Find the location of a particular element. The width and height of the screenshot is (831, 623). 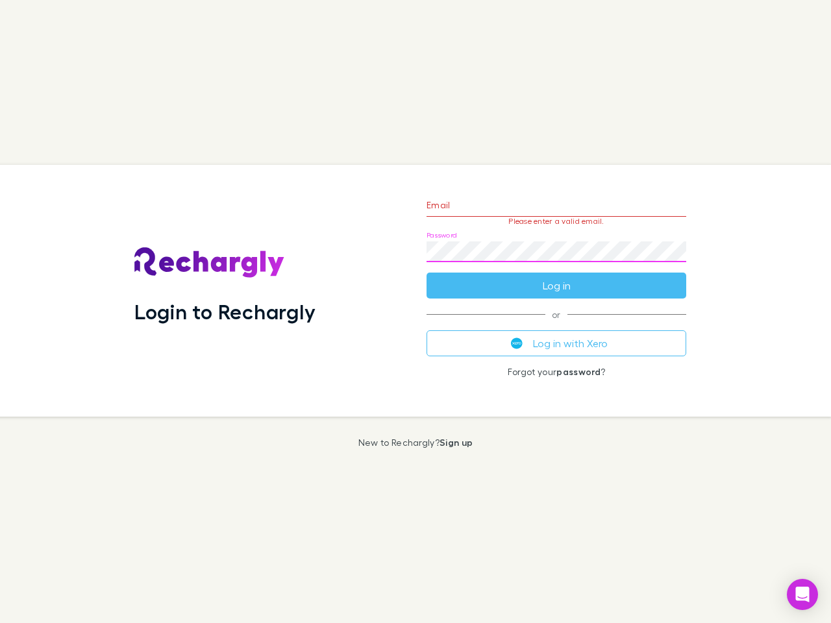

h1: Login to Rechargly is located at coordinates (225, 312).